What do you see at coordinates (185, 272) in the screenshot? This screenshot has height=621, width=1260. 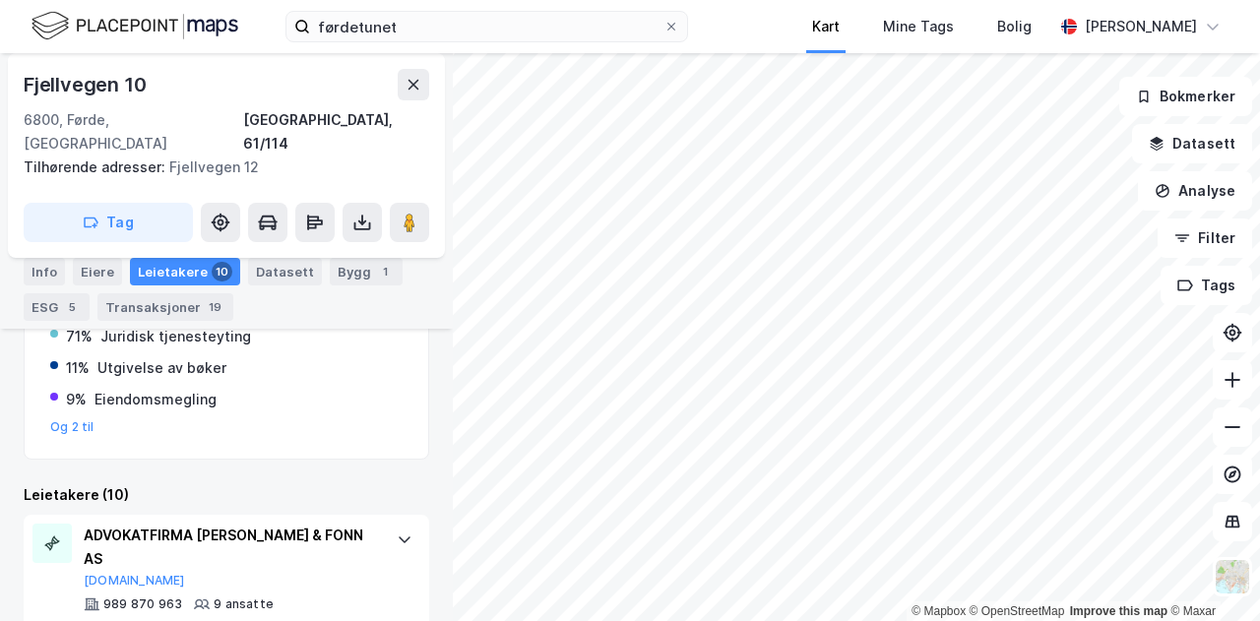 I see `div: Leietakere` at bounding box center [185, 272].